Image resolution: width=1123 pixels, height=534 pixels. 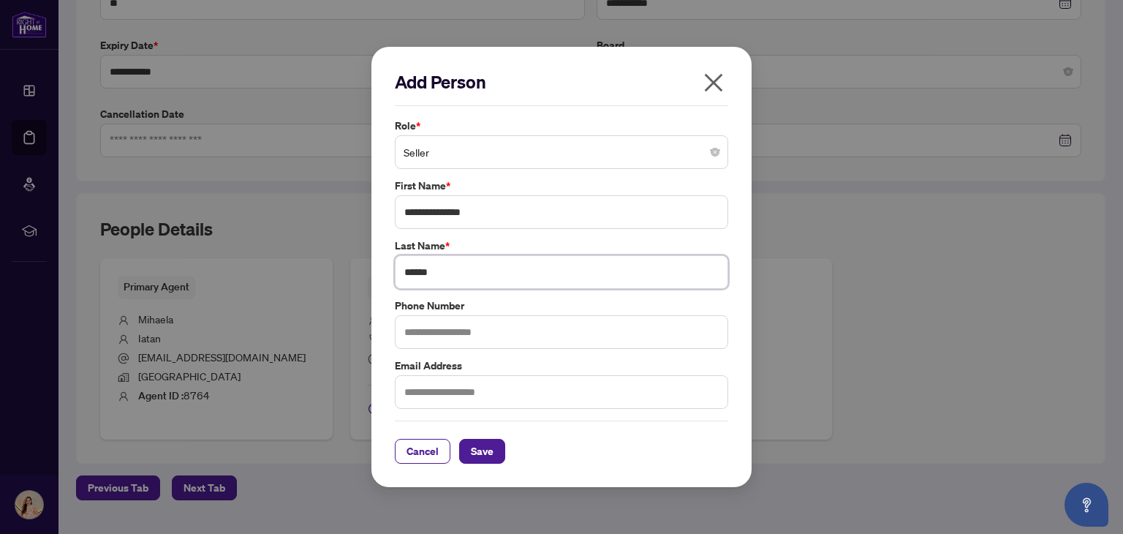 What do you see at coordinates (562, 82) in the screenshot?
I see `h2: Add Person` at bounding box center [562, 82].